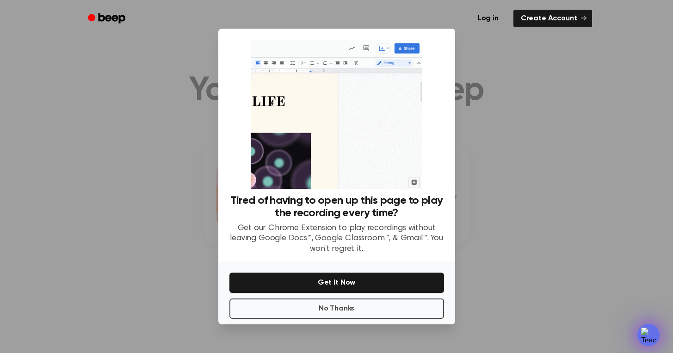 This screenshot has width=673, height=353. What do you see at coordinates (337, 207) in the screenshot?
I see `h3: Tired of having to open up this page to play the recording every time?` at bounding box center [337, 207].